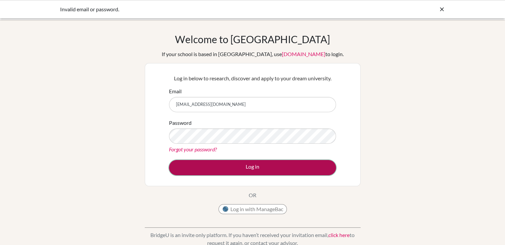 The image size is (505, 245). I want to click on label: Password, so click(180, 123).